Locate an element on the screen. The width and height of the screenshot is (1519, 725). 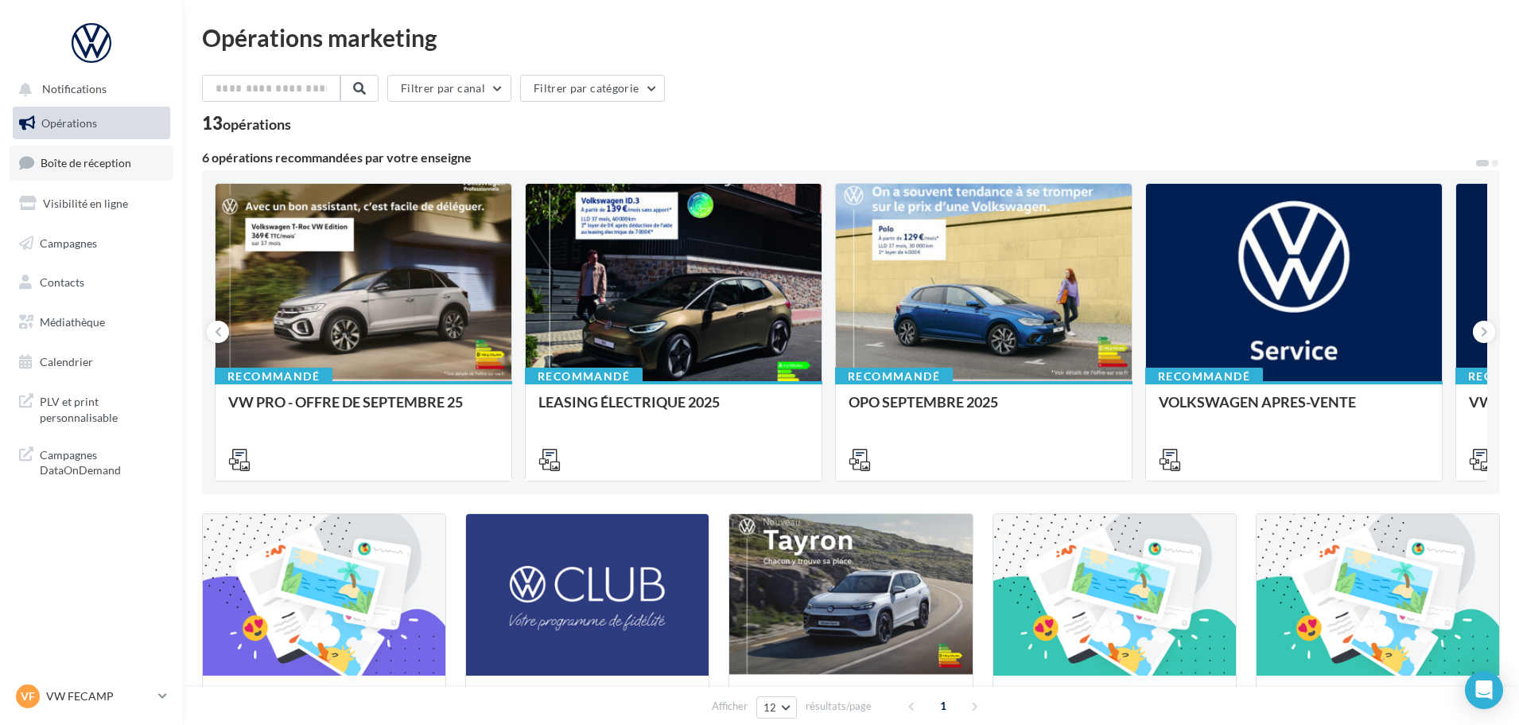
div: 13 is located at coordinates (247, 123).